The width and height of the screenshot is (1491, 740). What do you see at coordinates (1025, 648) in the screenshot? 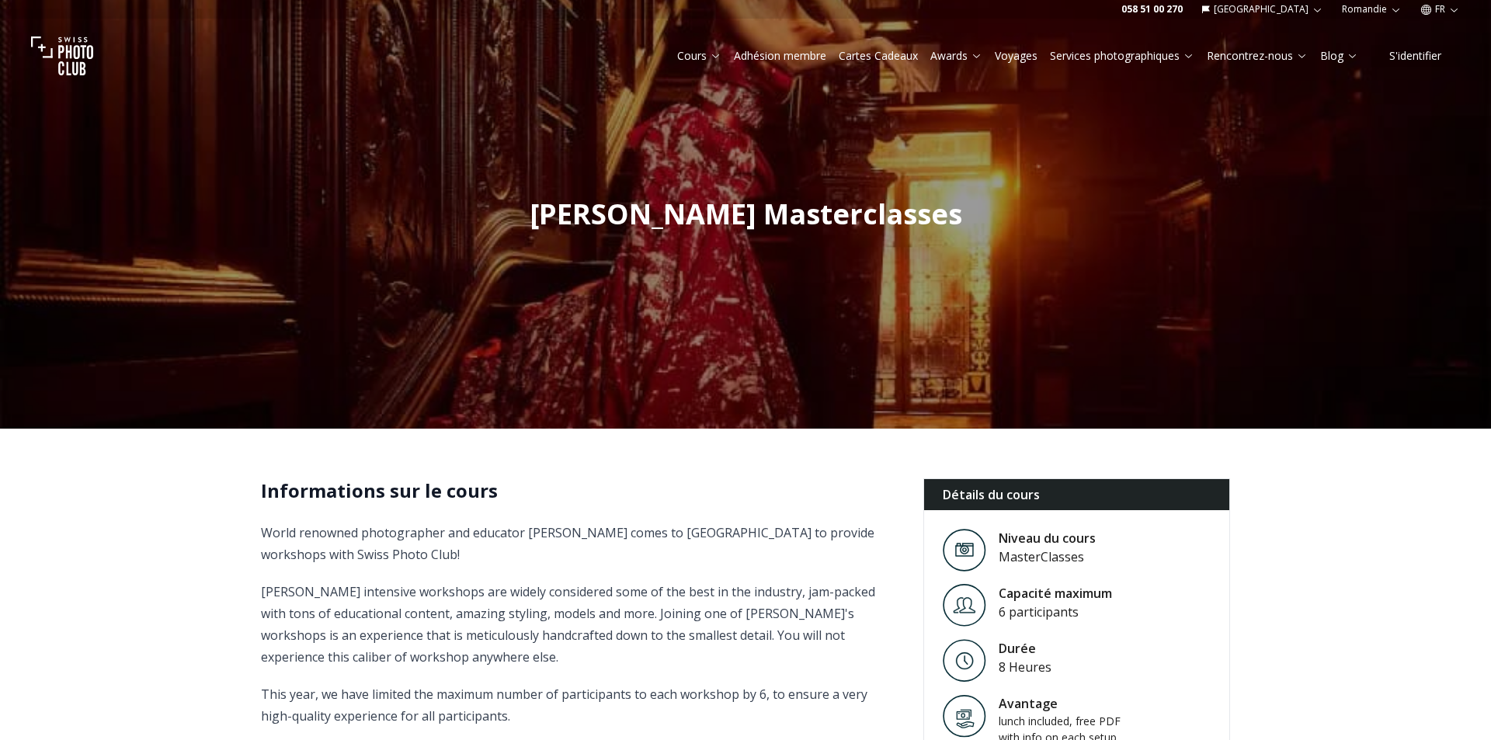
I see `div: Durée` at bounding box center [1025, 648].